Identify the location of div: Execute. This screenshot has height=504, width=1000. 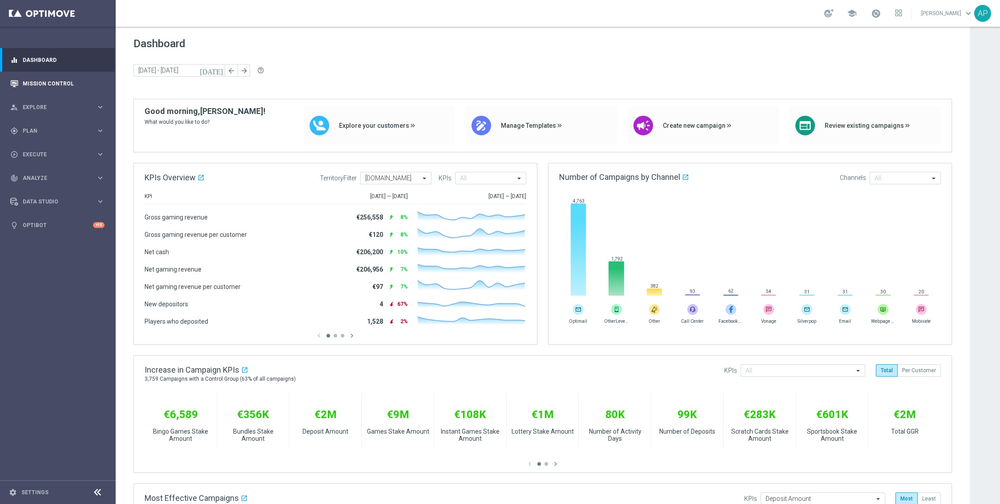
(53, 154).